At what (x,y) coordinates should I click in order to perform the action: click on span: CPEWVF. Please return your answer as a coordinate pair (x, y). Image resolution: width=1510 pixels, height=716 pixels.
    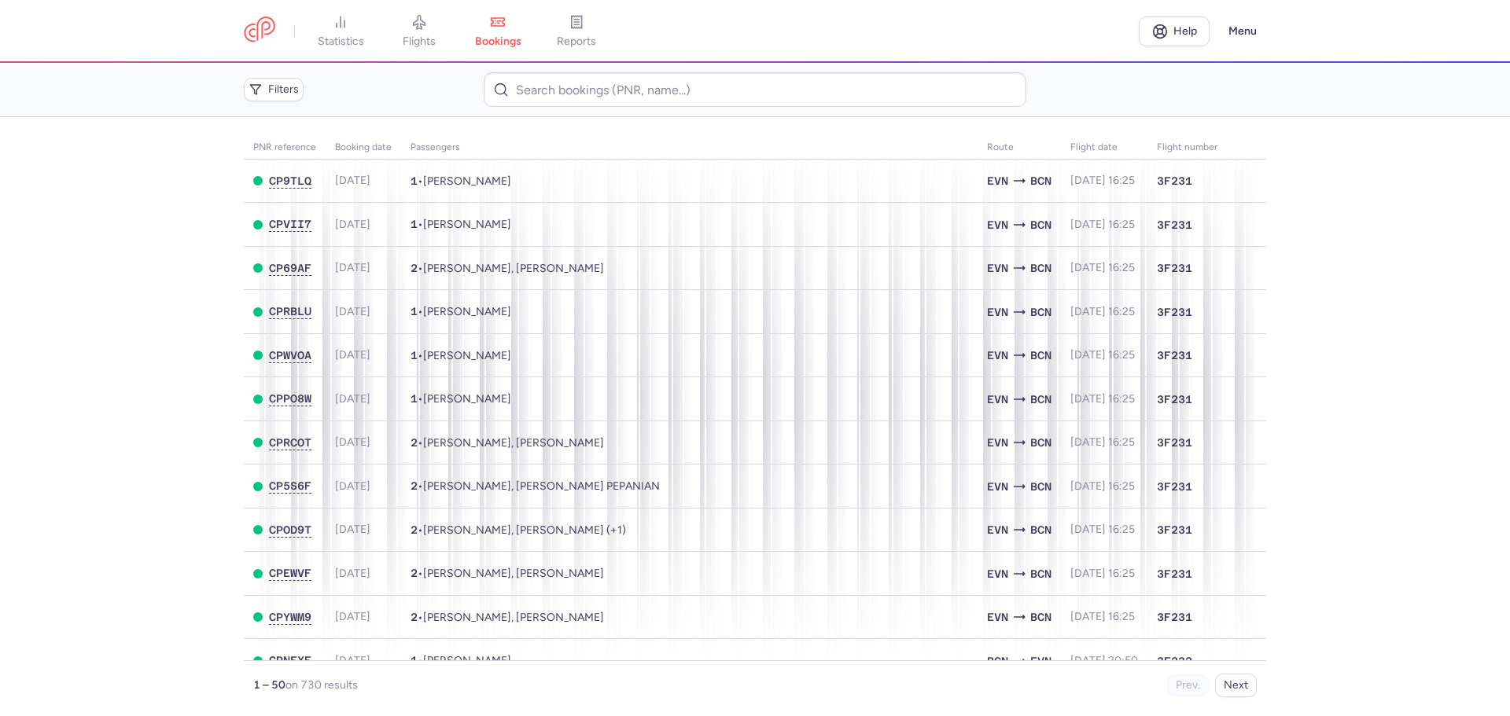
    Looking at the image, I should click on (290, 573).